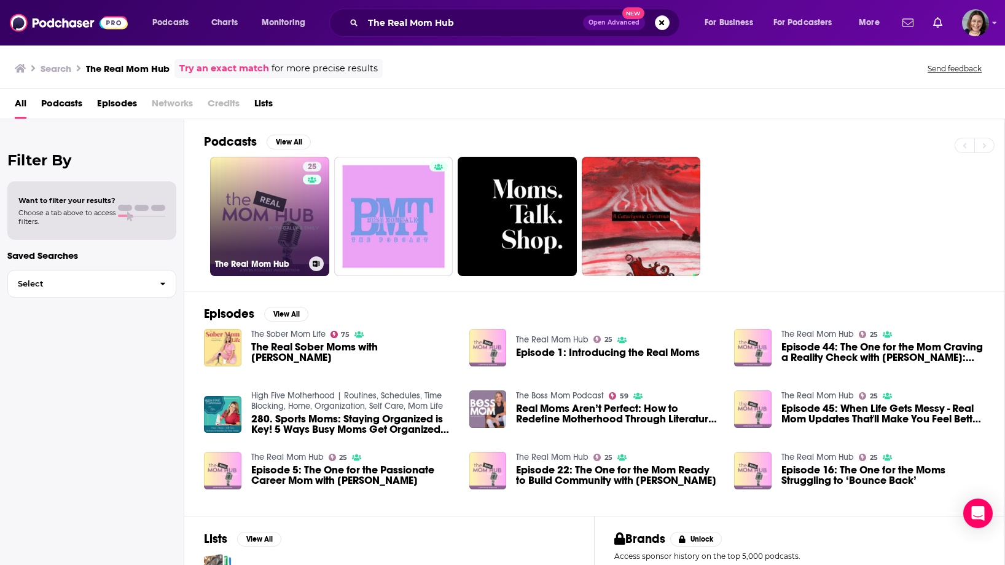 This screenshot has height=565, width=1005. Describe the element at coordinates (614, 23) in the screenshot. I see `span: Open Advanced` at that location.